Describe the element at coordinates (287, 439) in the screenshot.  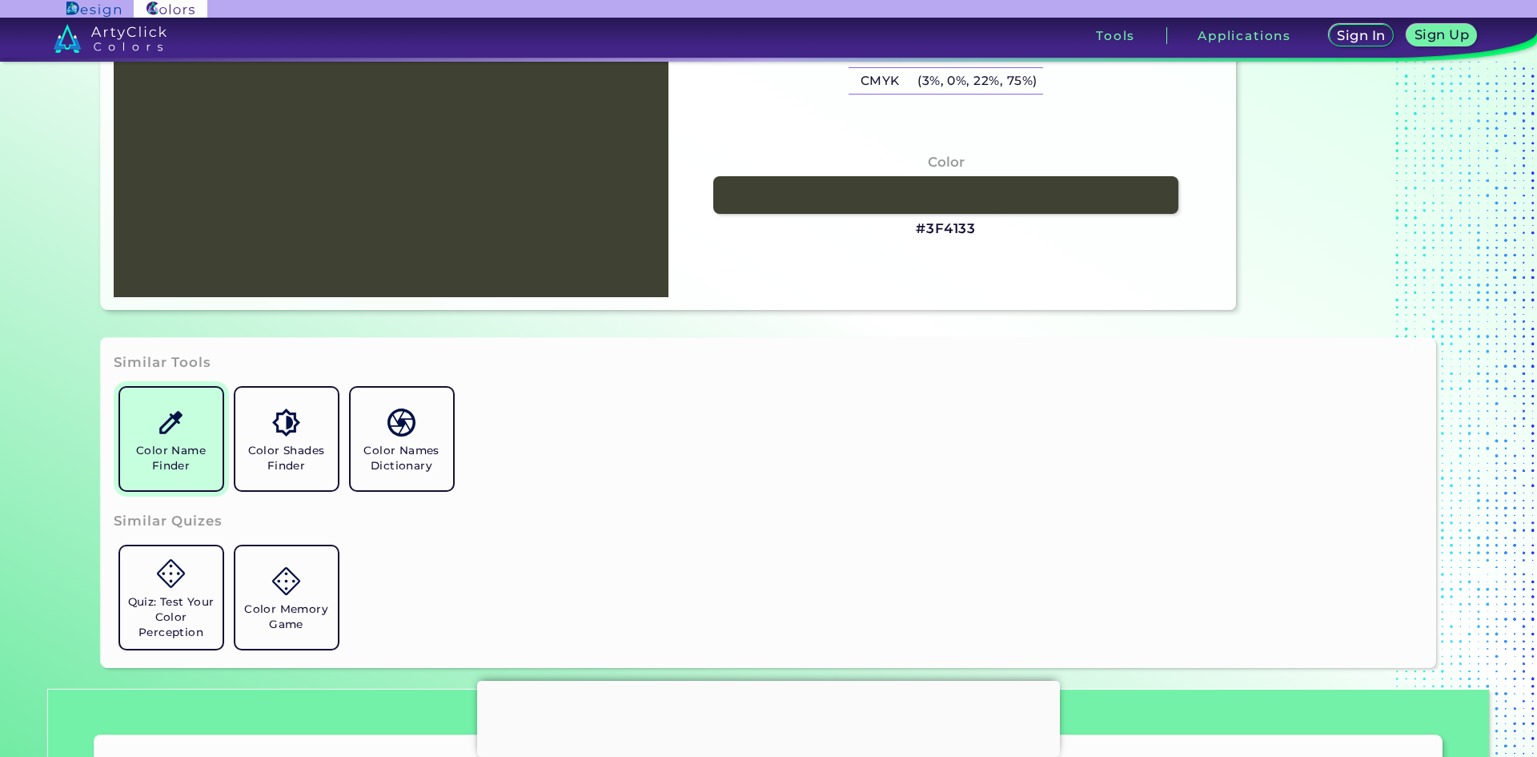
I see `a: Color Shades Finder` at that location.